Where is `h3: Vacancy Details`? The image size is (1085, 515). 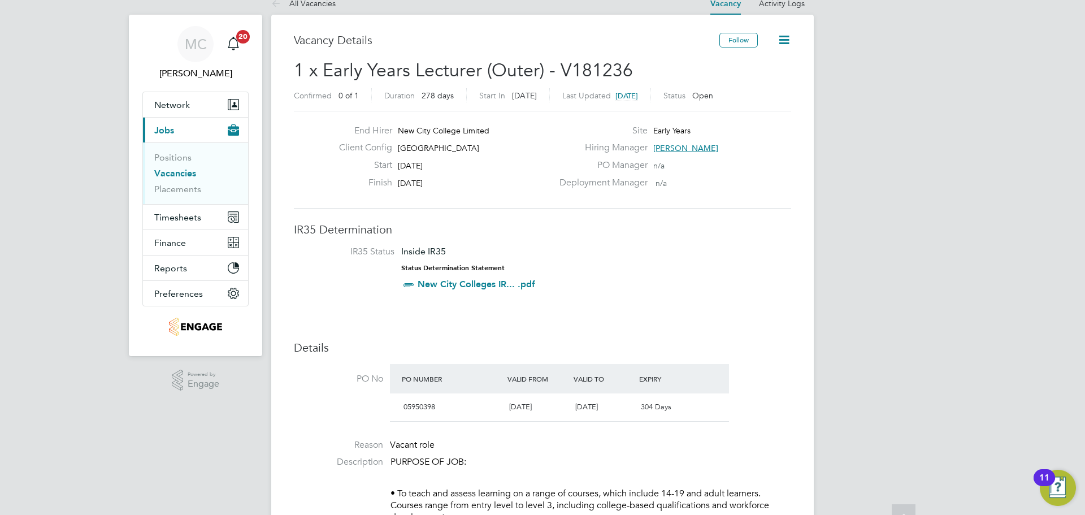 h3: Vacancy Details is located at coordinates (506, 40).